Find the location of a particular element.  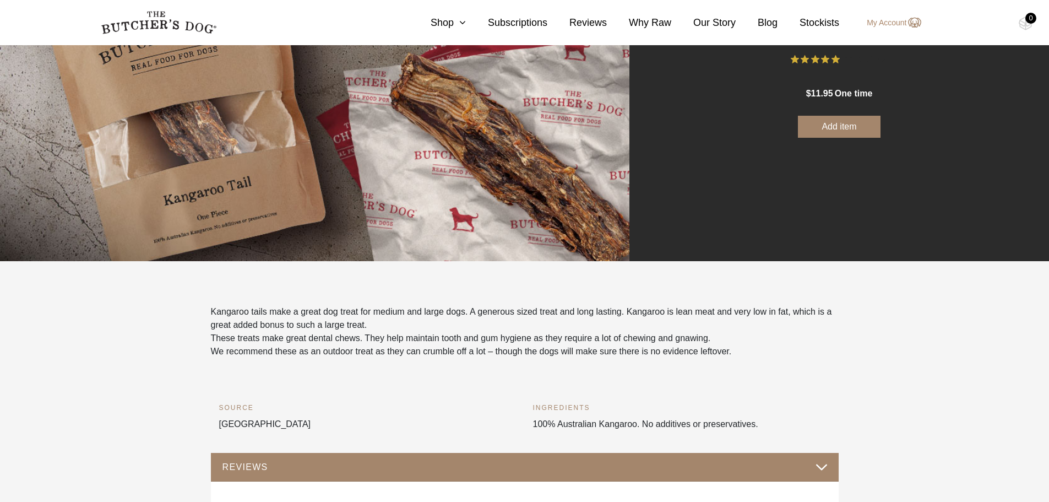

p: These treats make great dental chews. They help maintain tooth and gum hygiene as they require a ... is located at coordinates (525, 338).